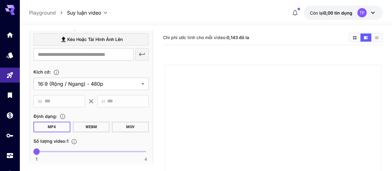 Image resolution: width=392 pixels, height=171 pixels. What do you see at coordinates (130, 127) in the screenshot?
I see `font: MOV` at bounding box center [130, 127].